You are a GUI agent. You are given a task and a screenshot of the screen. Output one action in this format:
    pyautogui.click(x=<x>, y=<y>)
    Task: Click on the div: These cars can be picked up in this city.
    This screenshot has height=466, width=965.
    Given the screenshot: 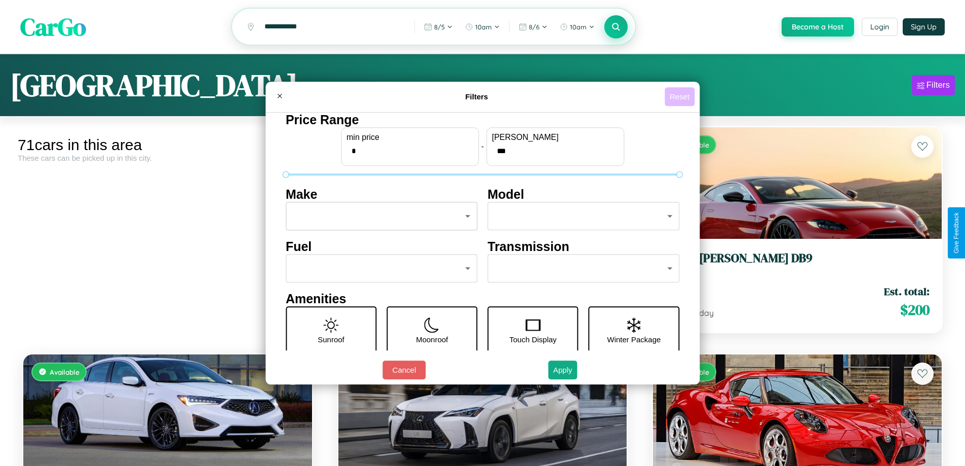 What is the action you would take?
    pyautogui.click(x=168, y=158)
    